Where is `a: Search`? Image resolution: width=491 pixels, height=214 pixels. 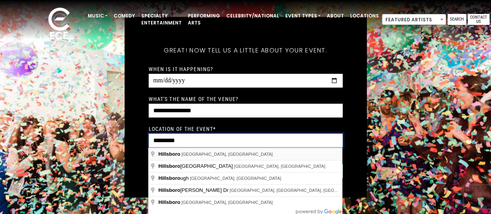
a: Search is located at coordinates (457, 19).